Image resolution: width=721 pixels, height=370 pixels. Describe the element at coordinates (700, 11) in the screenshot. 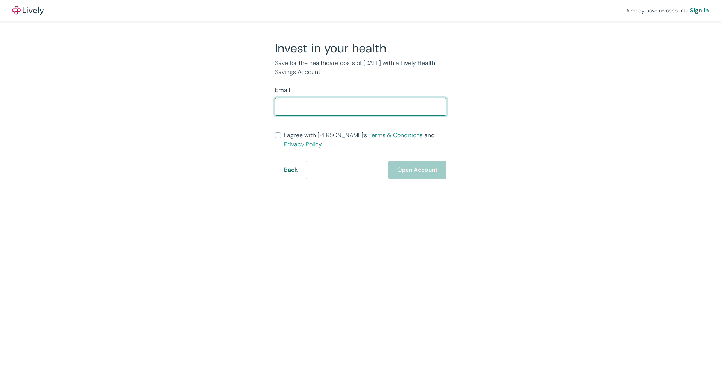

I see `a: Sign in` at that location.